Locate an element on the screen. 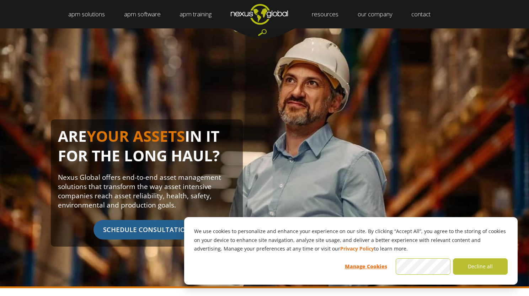 The height and width of the screenshot is (296, 529). span: YOUR ASSETS is located at coordinates (136, 136).